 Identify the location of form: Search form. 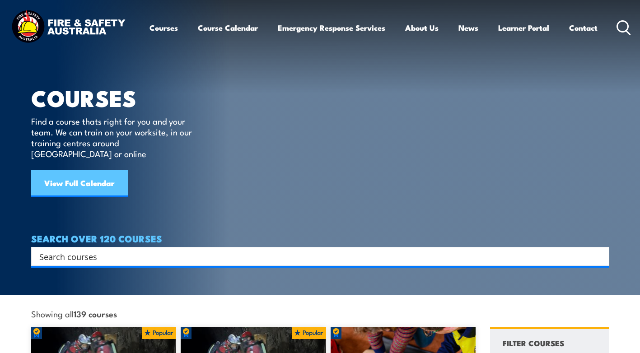
(316, 256).